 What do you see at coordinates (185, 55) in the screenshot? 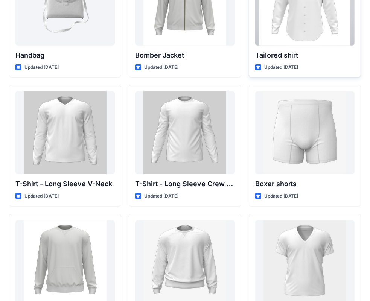
I see `p: Bomber Jacket` at bounding box center [185, 55].